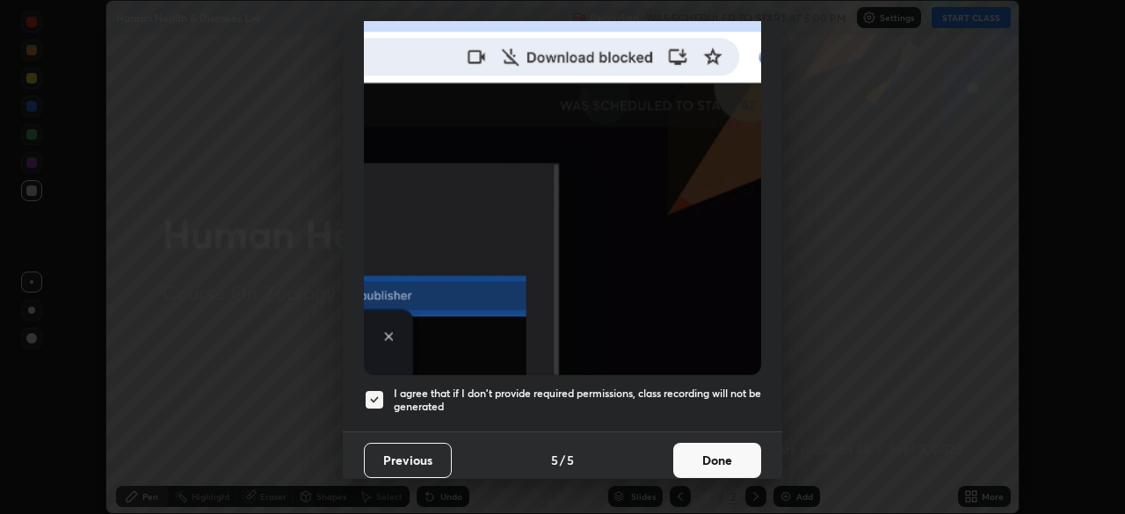 The width and height of the screenshot is (1125, 514). Describe the element at coordinates (717, 461) in the screenshot. I see `button: Done` at that location.